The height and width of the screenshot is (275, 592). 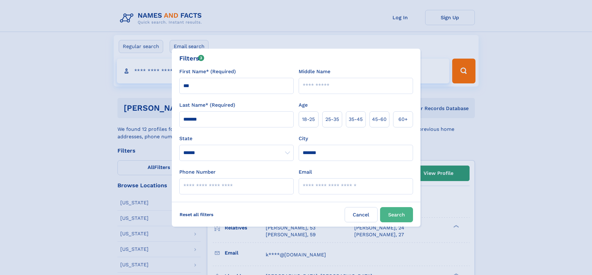 I want to click on span: 60+, so click(x=403, y=120).